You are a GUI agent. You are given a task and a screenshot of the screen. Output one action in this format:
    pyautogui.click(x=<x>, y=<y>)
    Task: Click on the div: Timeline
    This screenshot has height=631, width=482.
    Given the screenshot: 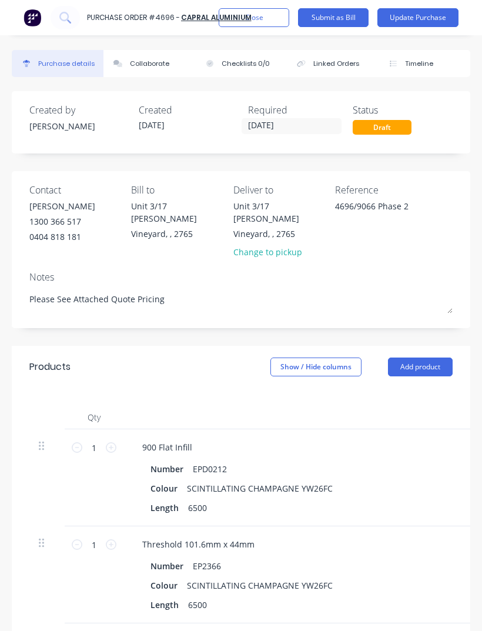 What is the action you would take?
    pyautogui.click(x=419, y=63)
    